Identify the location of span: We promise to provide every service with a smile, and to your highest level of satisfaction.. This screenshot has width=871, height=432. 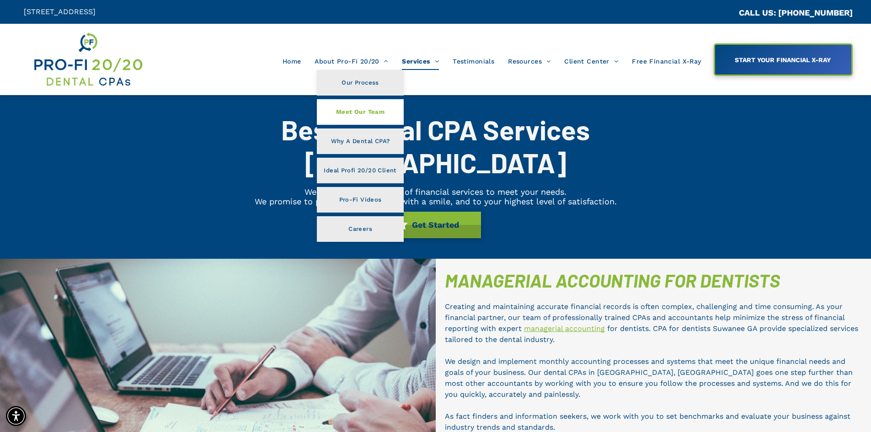
(436, 201).